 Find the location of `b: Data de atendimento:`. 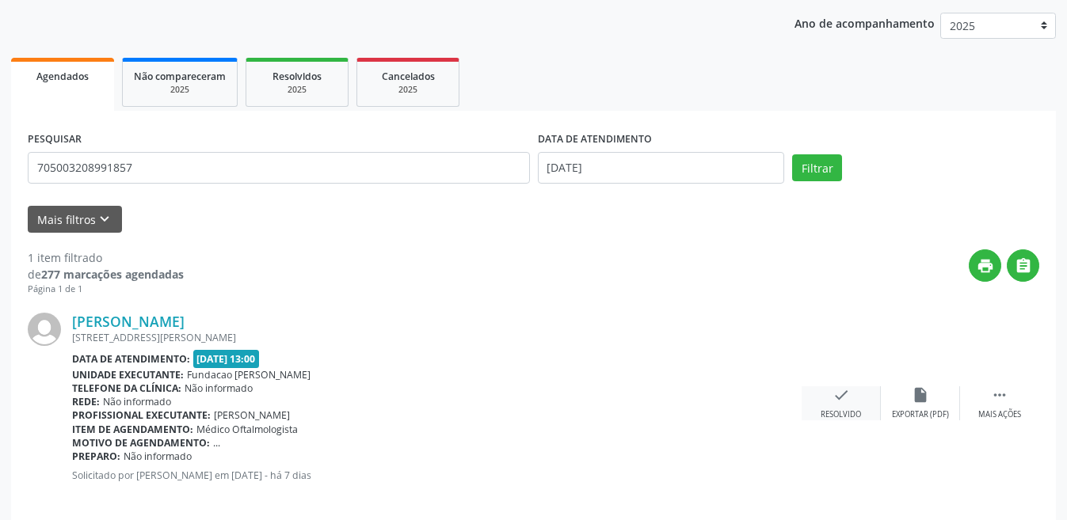

b: Data de atendimento: is located at coordinates (131, 359).